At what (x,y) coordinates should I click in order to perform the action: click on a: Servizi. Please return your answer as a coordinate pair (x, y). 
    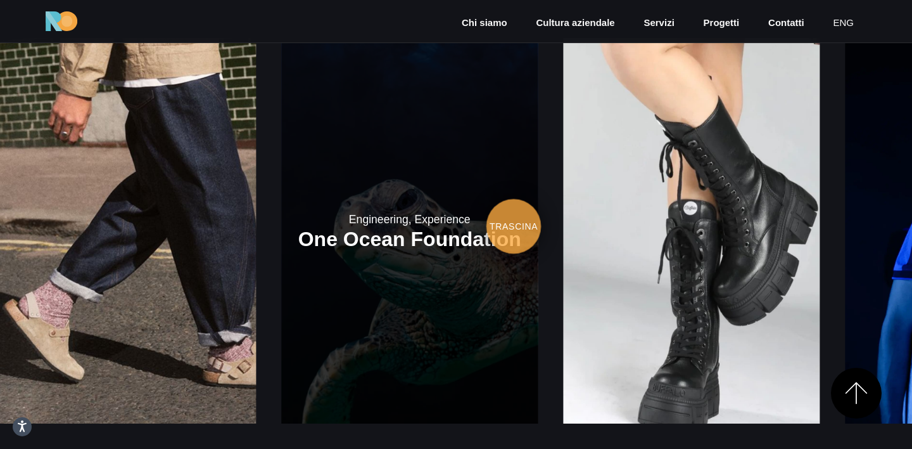
    Looking at the image, I should click on (659, 23).